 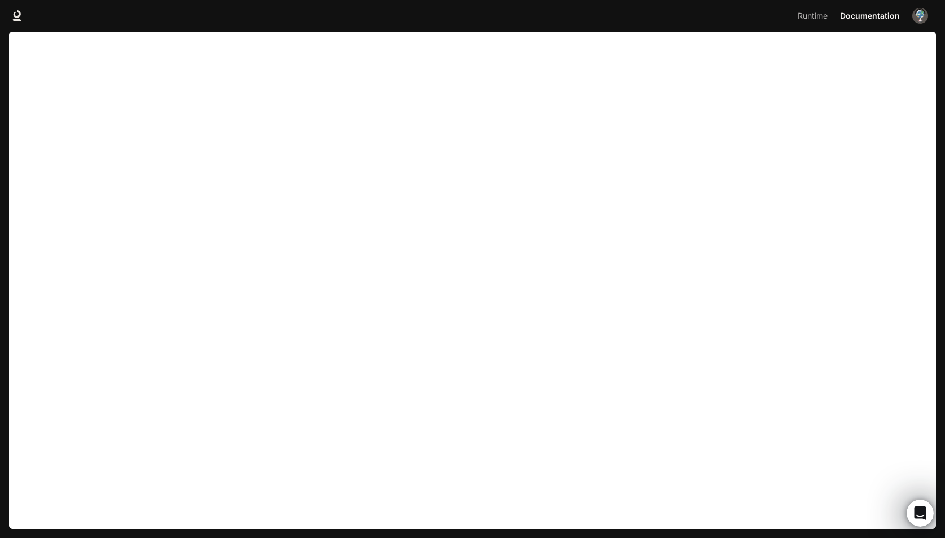 I want to click on img: User avatar, so click(x=920, y=16).